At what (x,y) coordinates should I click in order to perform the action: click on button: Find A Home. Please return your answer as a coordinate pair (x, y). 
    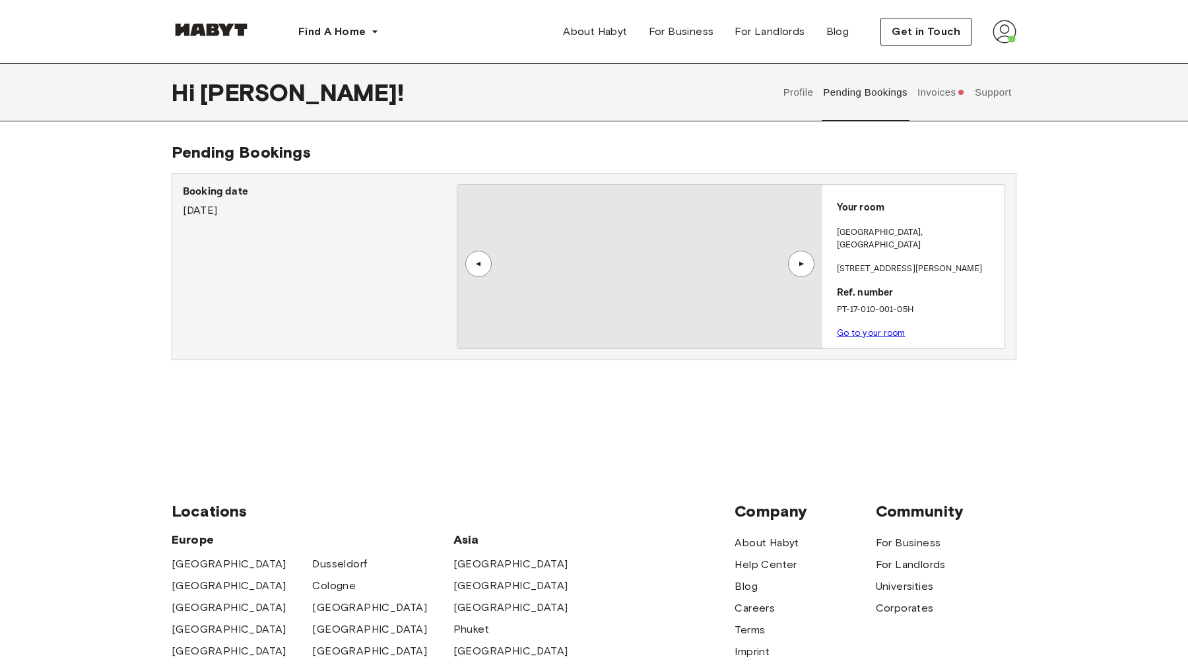
    Looking at the image, I should click on (339, 32).